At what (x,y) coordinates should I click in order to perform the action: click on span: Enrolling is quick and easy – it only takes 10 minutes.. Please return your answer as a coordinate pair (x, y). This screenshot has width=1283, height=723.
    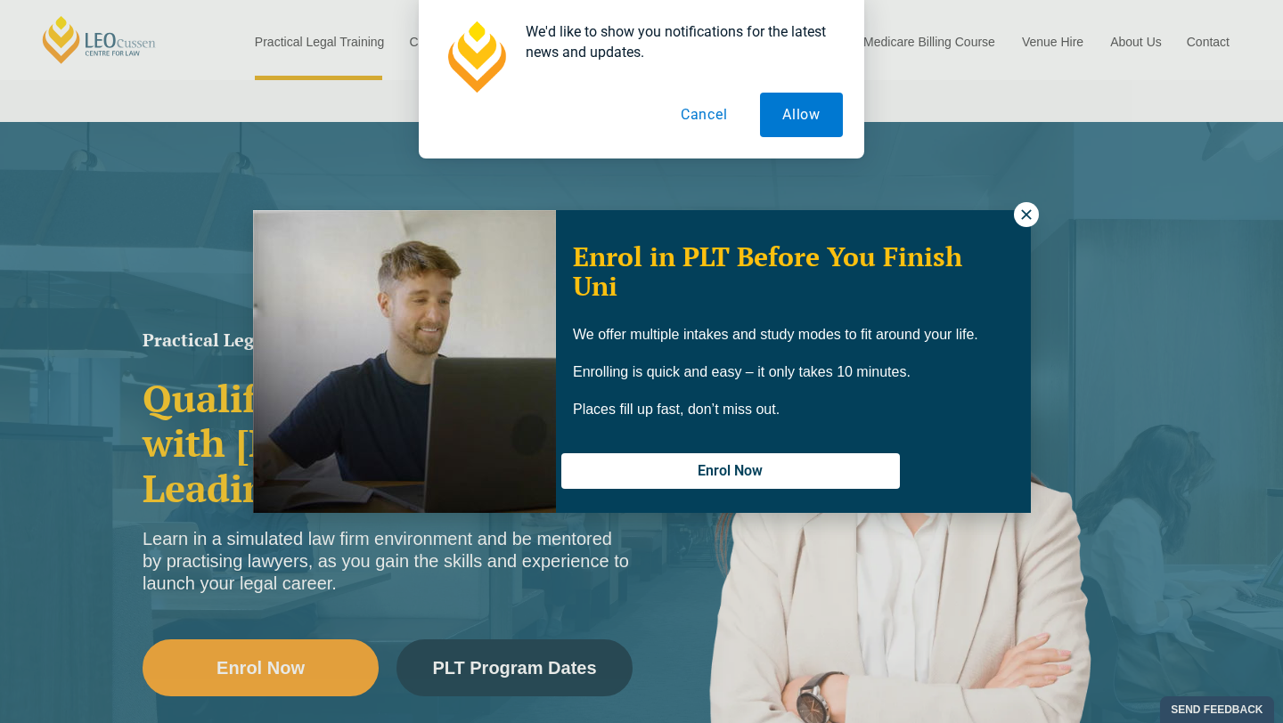
    Looking at the image, I should click on (741, 372).